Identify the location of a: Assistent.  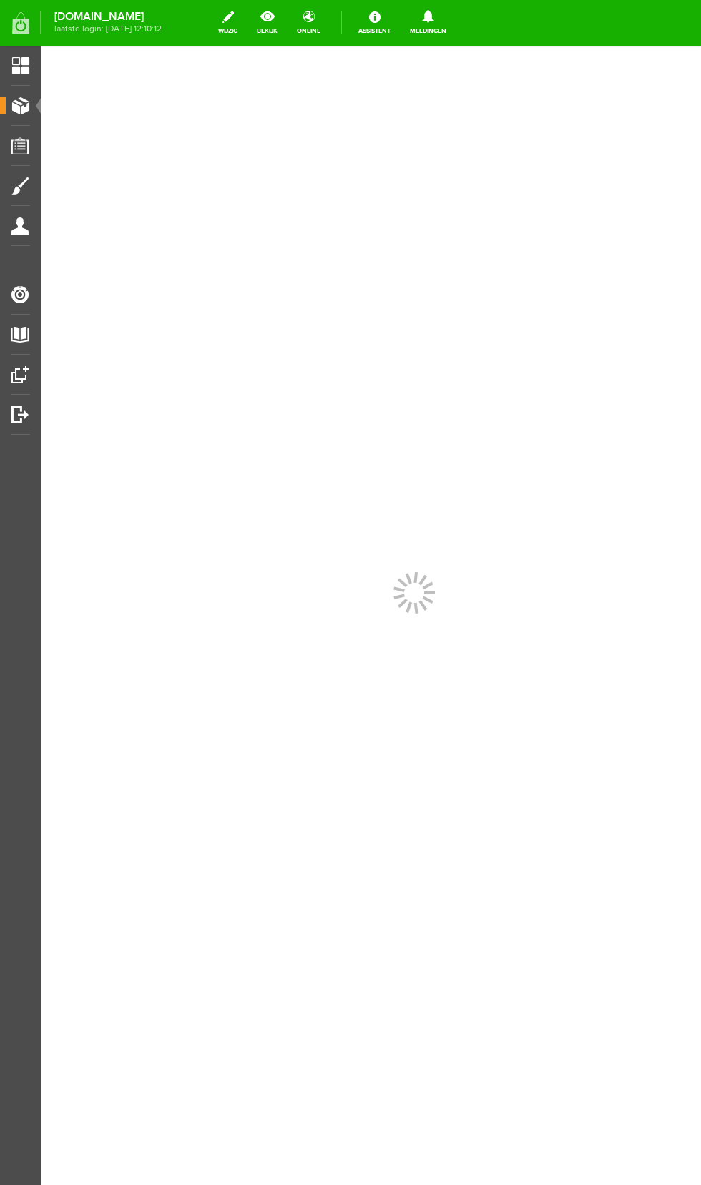
(374, 23).